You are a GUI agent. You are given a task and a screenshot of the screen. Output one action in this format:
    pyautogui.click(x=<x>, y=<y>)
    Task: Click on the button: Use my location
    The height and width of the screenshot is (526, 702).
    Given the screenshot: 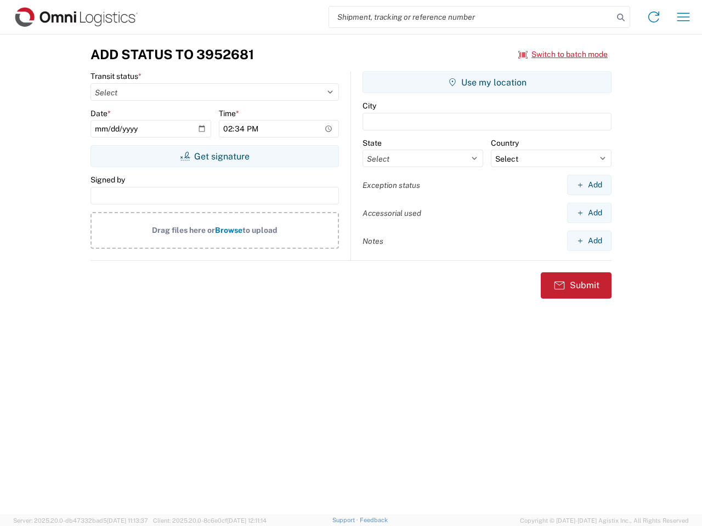 What is the action you would take?
    pyautogui.click(x=487, y=82)
    